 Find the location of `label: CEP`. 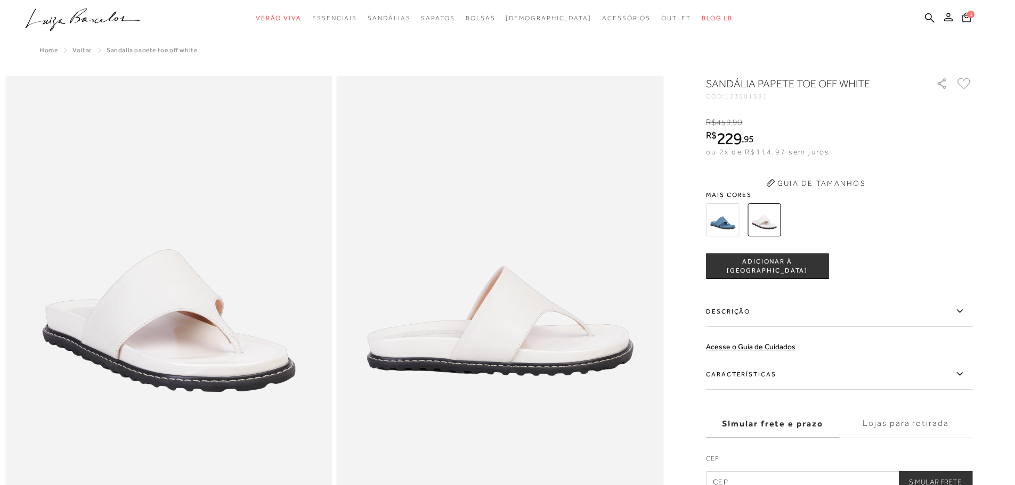

label: CEP is located at coordinates (839, 461).